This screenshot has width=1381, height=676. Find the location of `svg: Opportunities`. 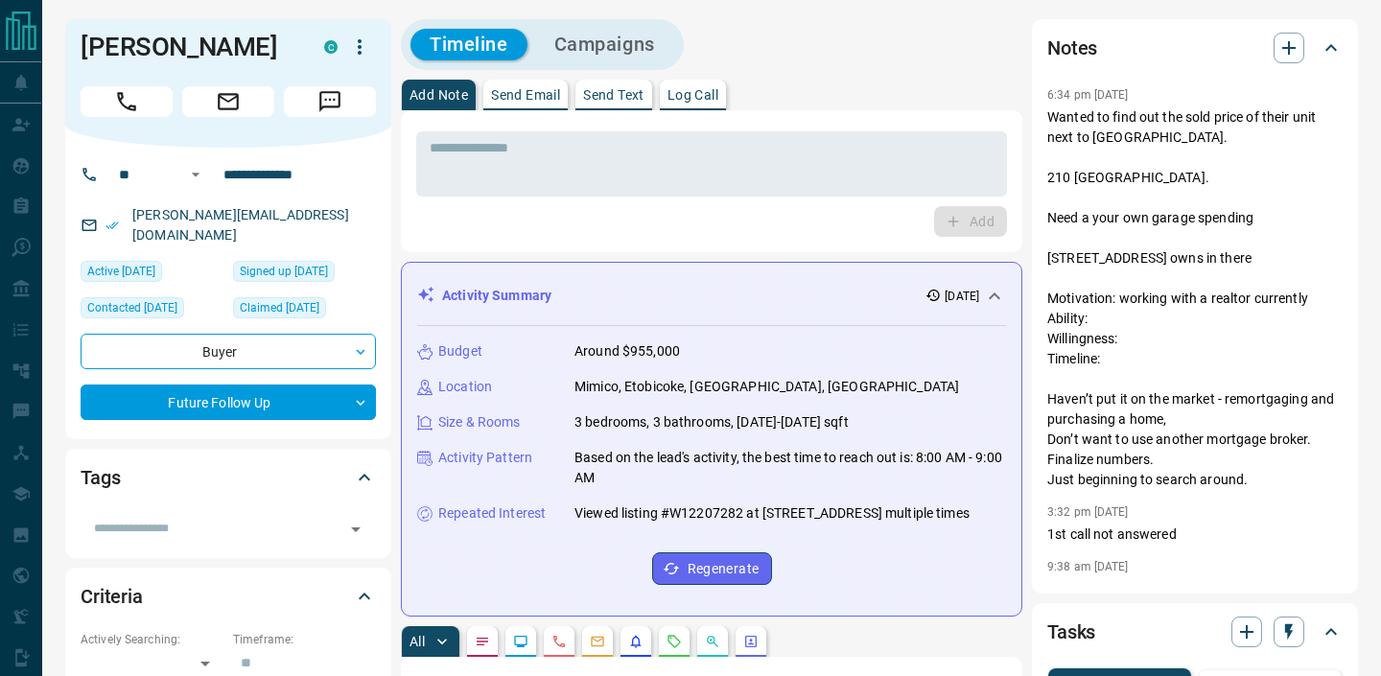

svg: Opportunities is located at coordinates (712, 641).